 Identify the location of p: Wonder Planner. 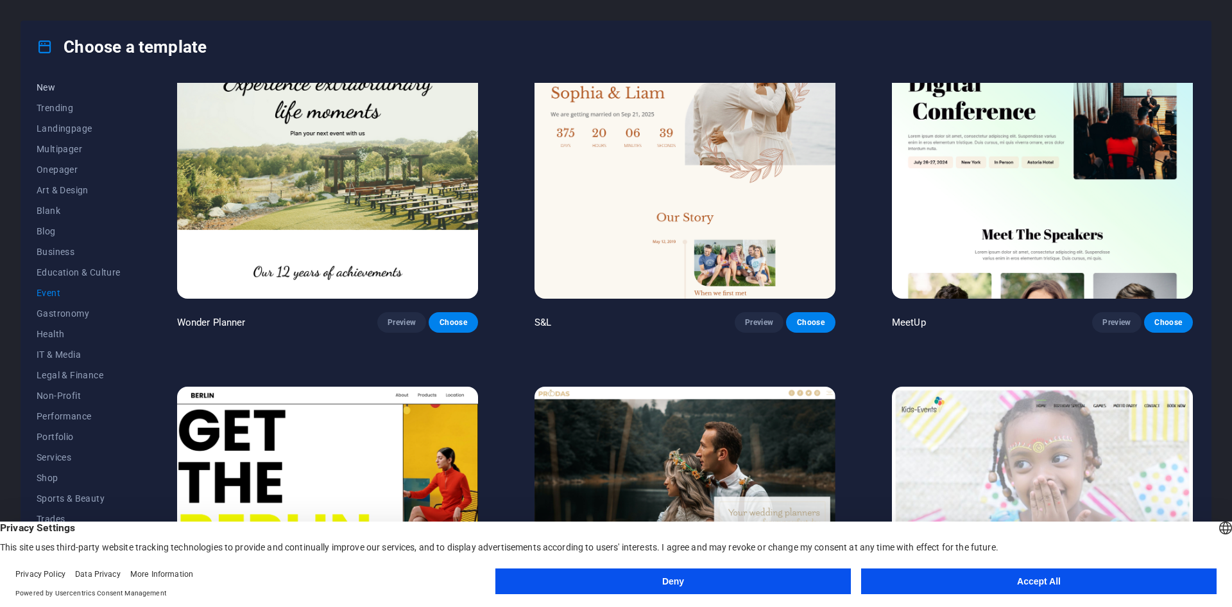
(211, 322).